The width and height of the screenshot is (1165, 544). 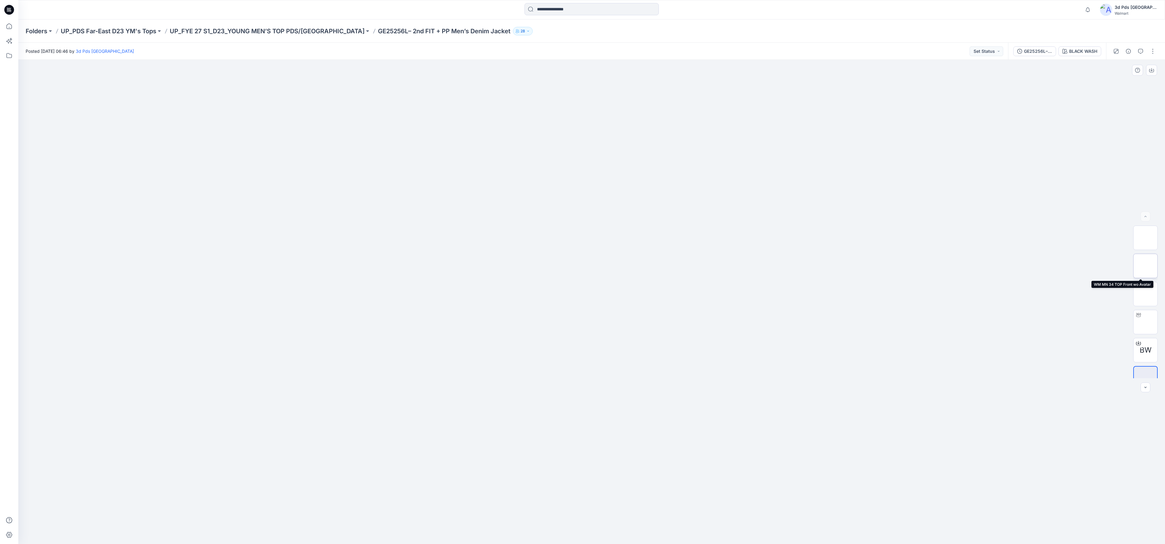 I want to click on button: BLACK WASH, so click(x=1080, y=51).